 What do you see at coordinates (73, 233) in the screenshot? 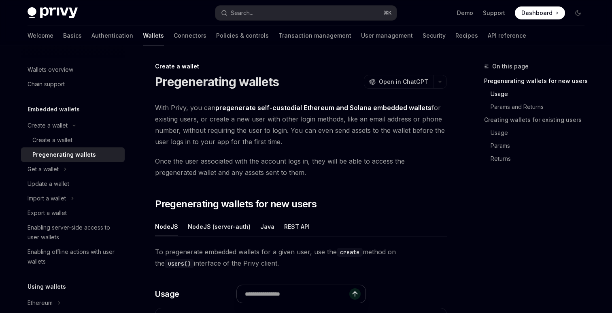
I see `a: Enabling server-side access to user wallets` at bounding box center [73, 233].